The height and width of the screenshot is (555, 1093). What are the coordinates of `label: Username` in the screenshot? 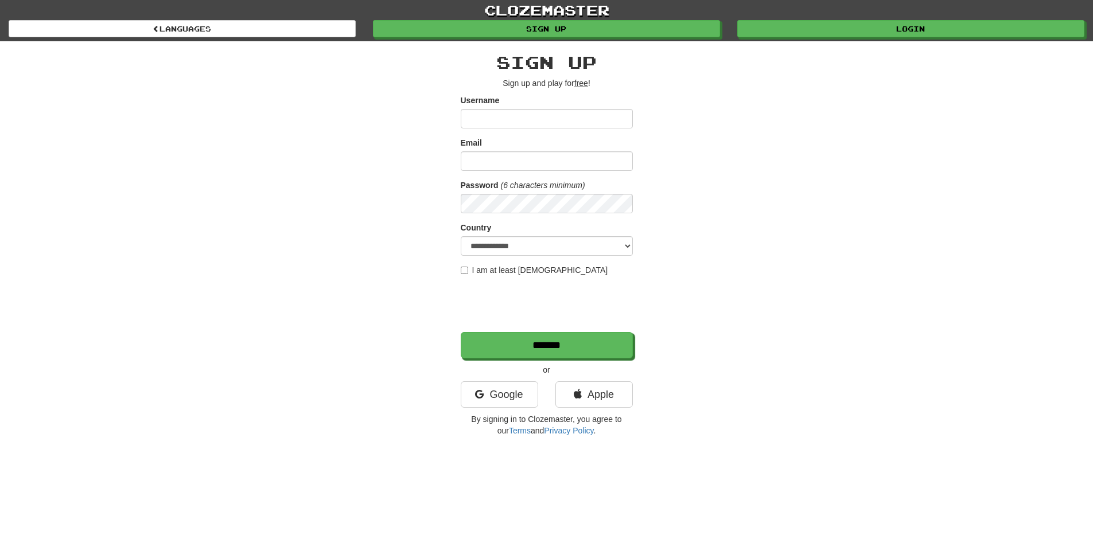 It's located at (480, 100).